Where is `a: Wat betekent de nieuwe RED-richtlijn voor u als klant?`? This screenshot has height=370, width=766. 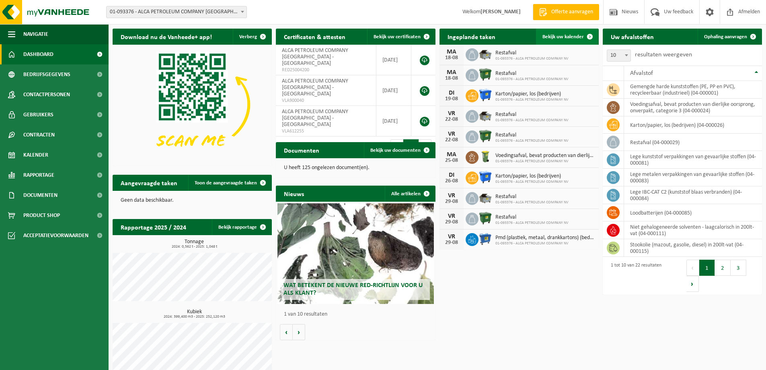
a: Wat betekent de nieuwe RED-richtlijn voor u als klant? is located at coordinates (355, 253).